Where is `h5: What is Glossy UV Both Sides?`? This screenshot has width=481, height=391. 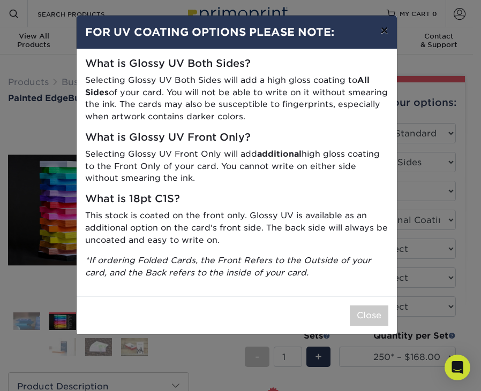 h5: What is Glossy UV Both Sides? is located at coordinates (237, 64).